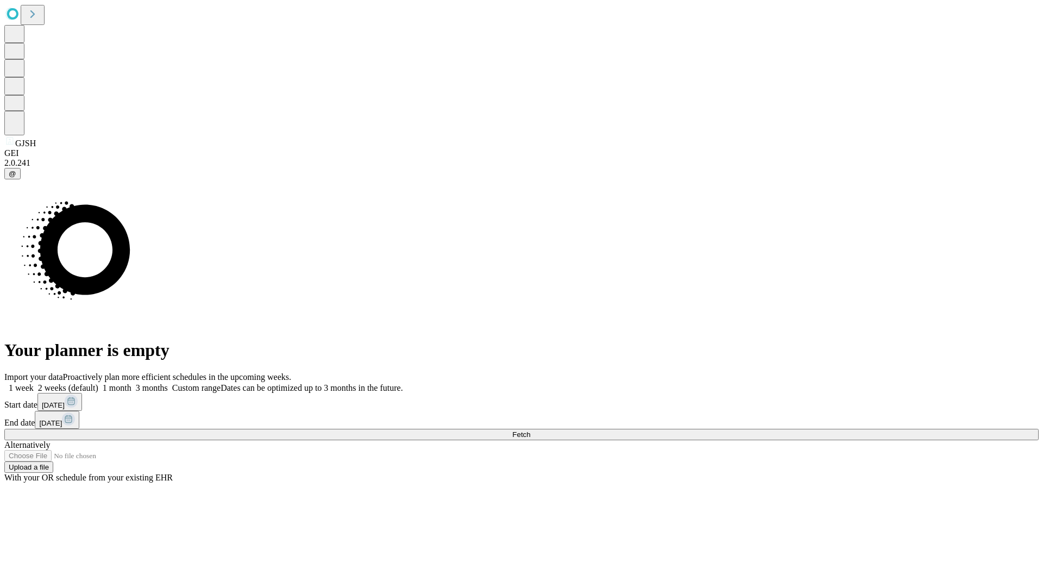  I want to click on span: Dates can be optimized up to 3 months in the future., so click(311, 387).